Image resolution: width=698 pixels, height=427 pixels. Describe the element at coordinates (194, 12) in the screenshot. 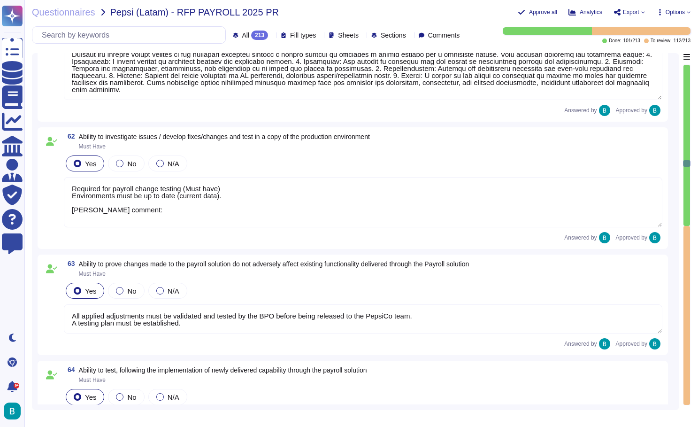

I see `span: Pepsi (Latam) - RFP PAYROLL 2025 PR` at that location.